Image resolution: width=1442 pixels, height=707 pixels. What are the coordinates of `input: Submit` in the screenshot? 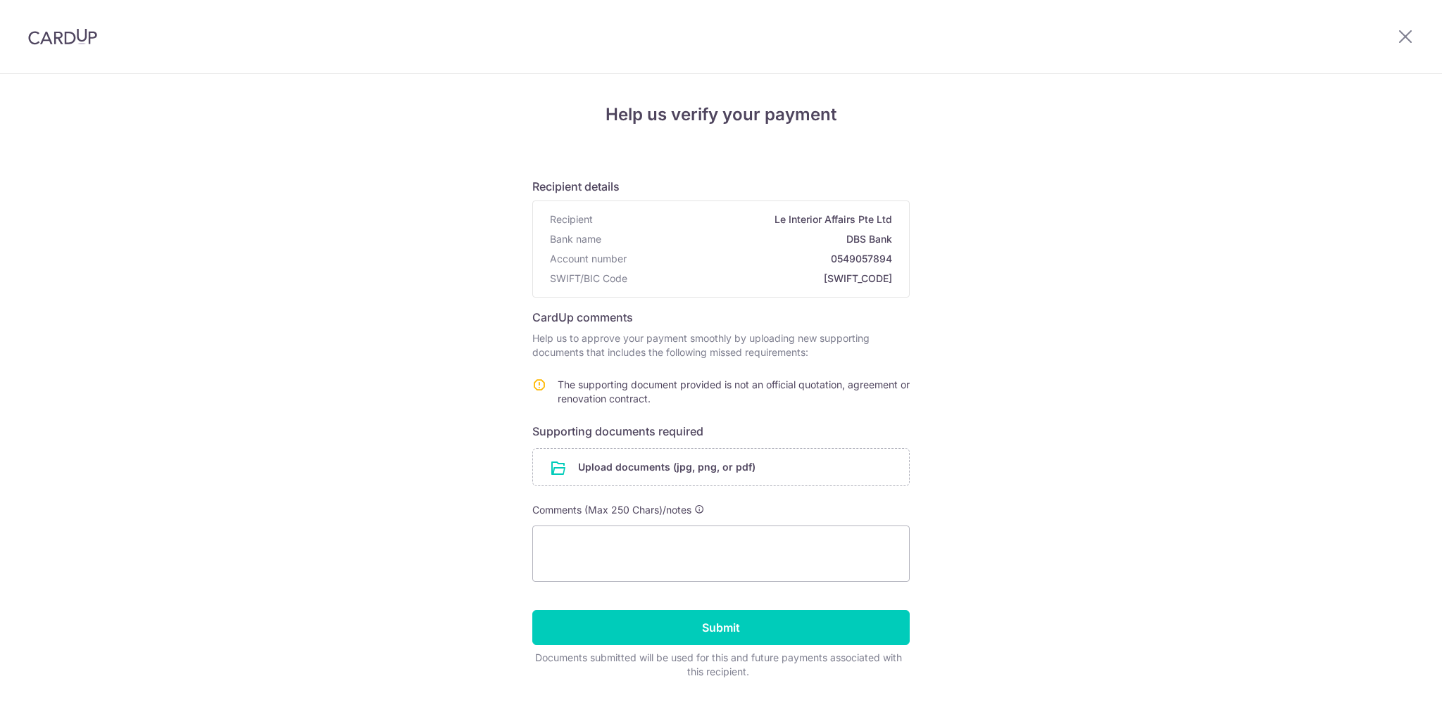 It's located at (721, 628).